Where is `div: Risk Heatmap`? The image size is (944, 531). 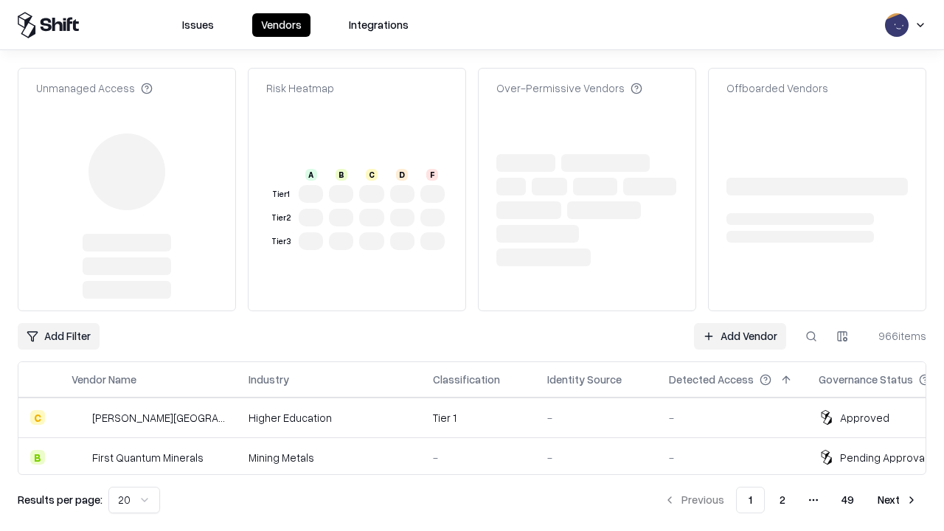
div: Risk Heatmap is located at coordinates (300, 88).